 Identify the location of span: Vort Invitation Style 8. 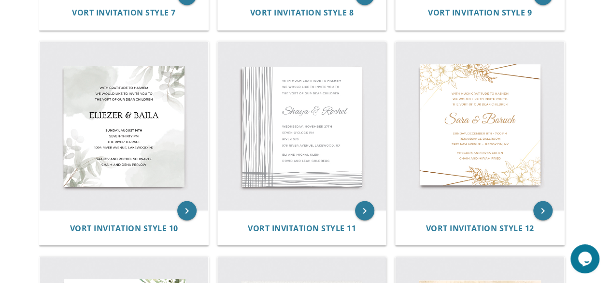
(302, 13).